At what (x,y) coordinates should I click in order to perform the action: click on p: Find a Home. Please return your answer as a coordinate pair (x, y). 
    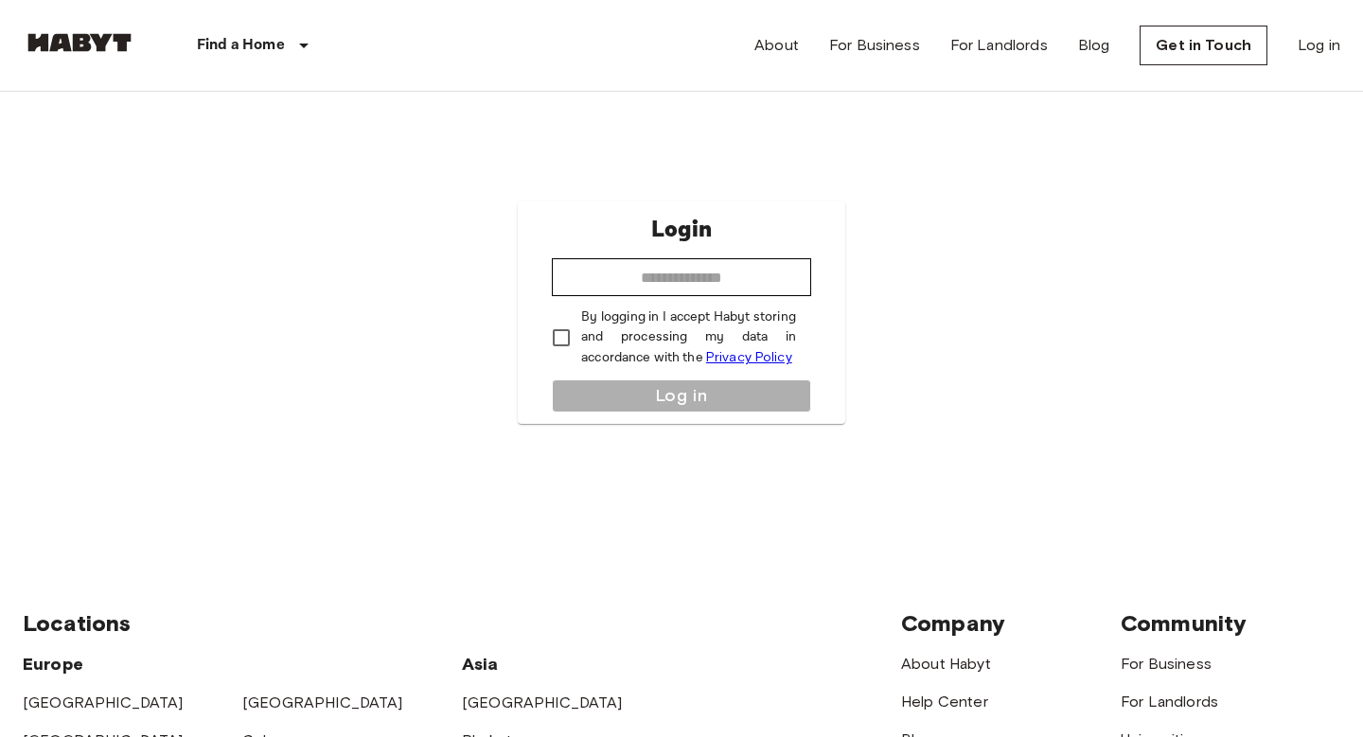
    Looking at the image, I should click on (240, 45).